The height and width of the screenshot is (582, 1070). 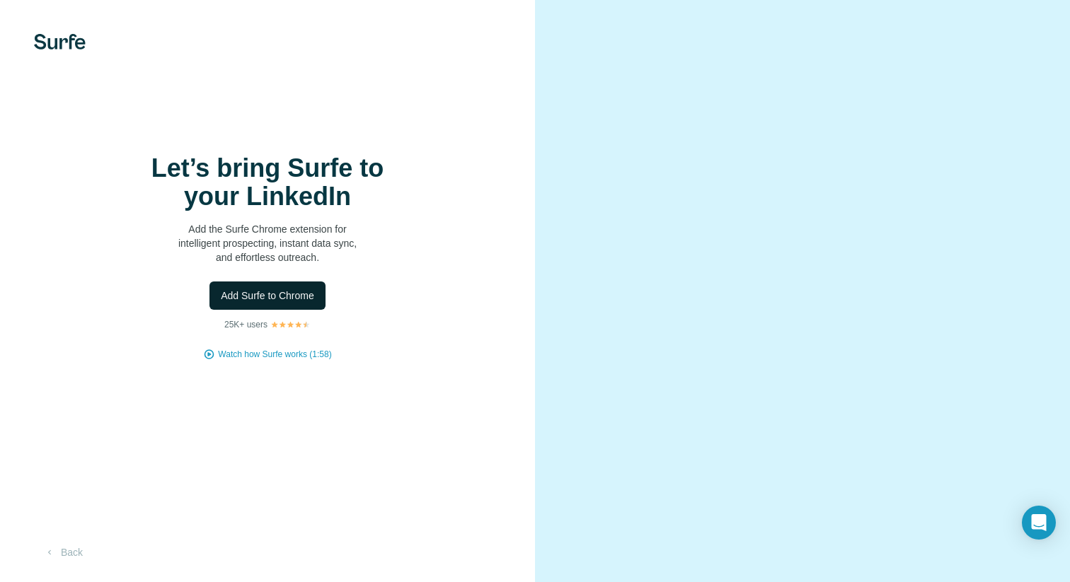 I want to click on div: Open Intercom Messenger, so click(x=1039, y=523).